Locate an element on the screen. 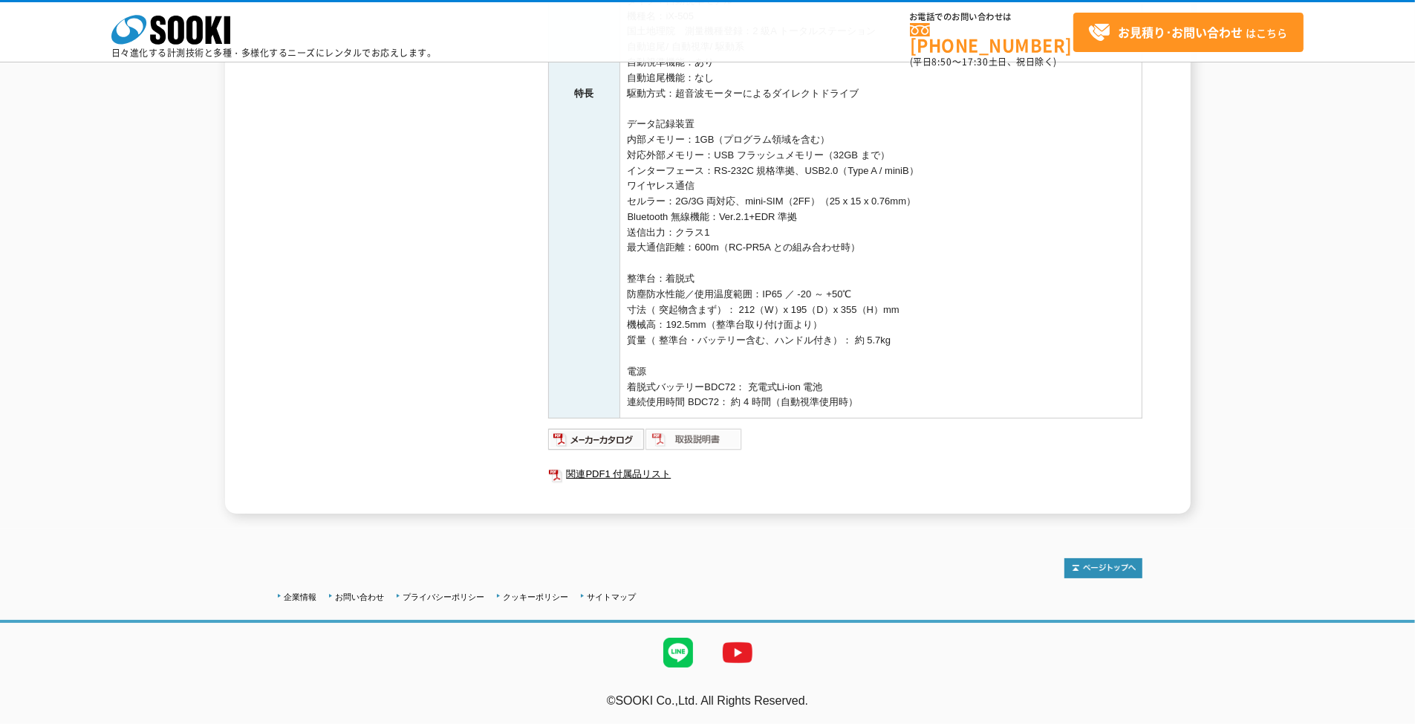 This screenshot has width=1415, height=724. a: プライバシーポリシー is located at coordinates (444, 597).